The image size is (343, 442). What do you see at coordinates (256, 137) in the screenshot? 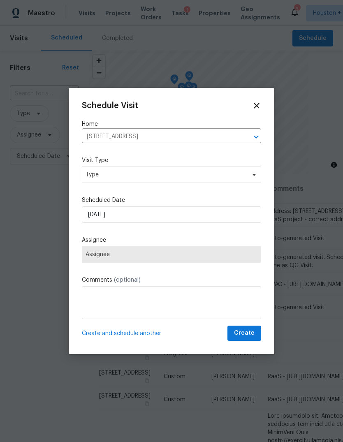
I see `button: Open` at bounding box center [256, 137].